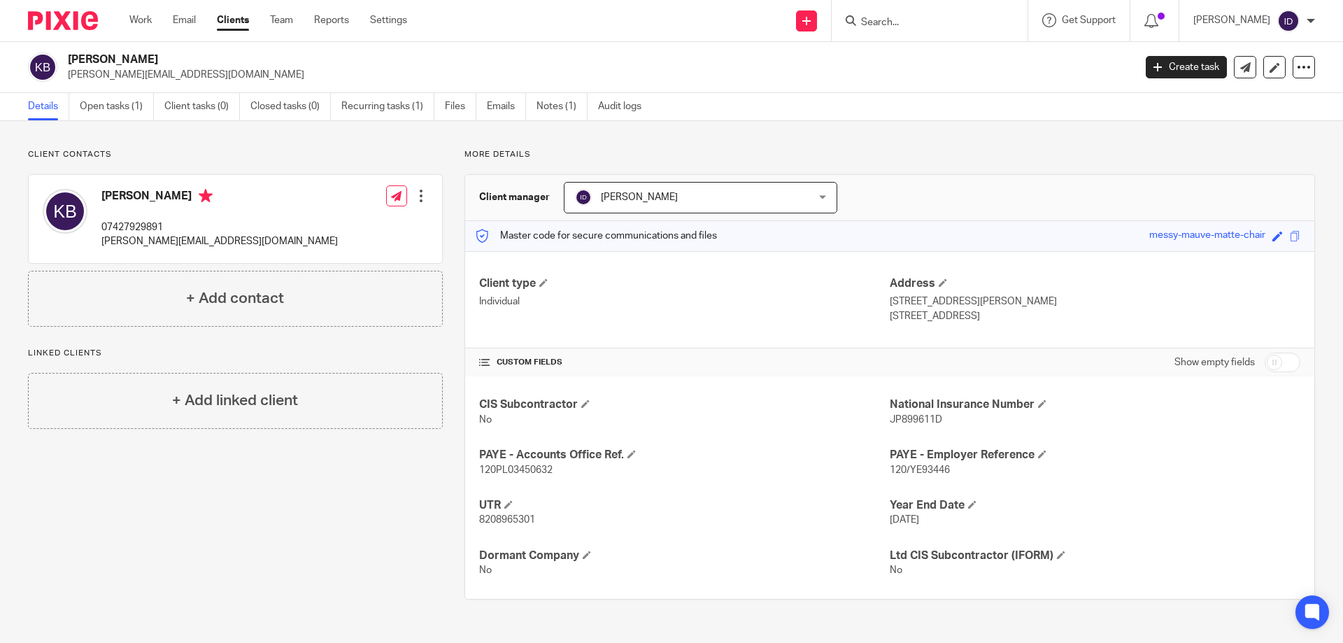 The image size is (1343, 643). Describe the element at coordinates (916, 420) in the screenshot. I see `span: JP899611D` at that location.